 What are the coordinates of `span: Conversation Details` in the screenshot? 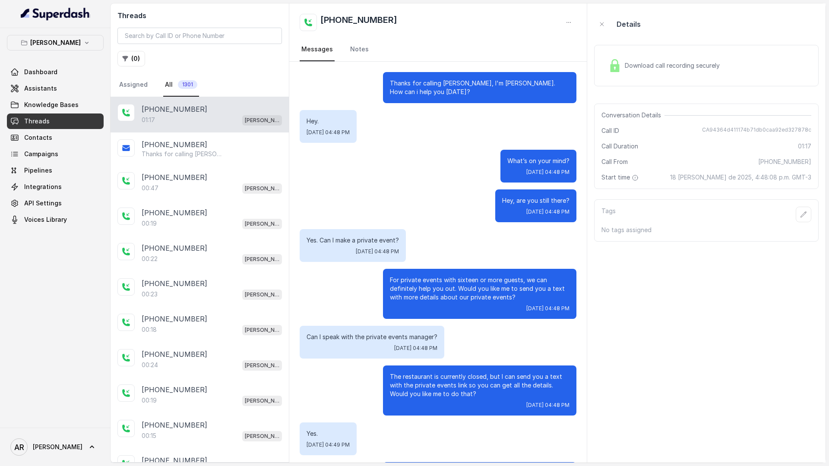 It's located at (633, 115).